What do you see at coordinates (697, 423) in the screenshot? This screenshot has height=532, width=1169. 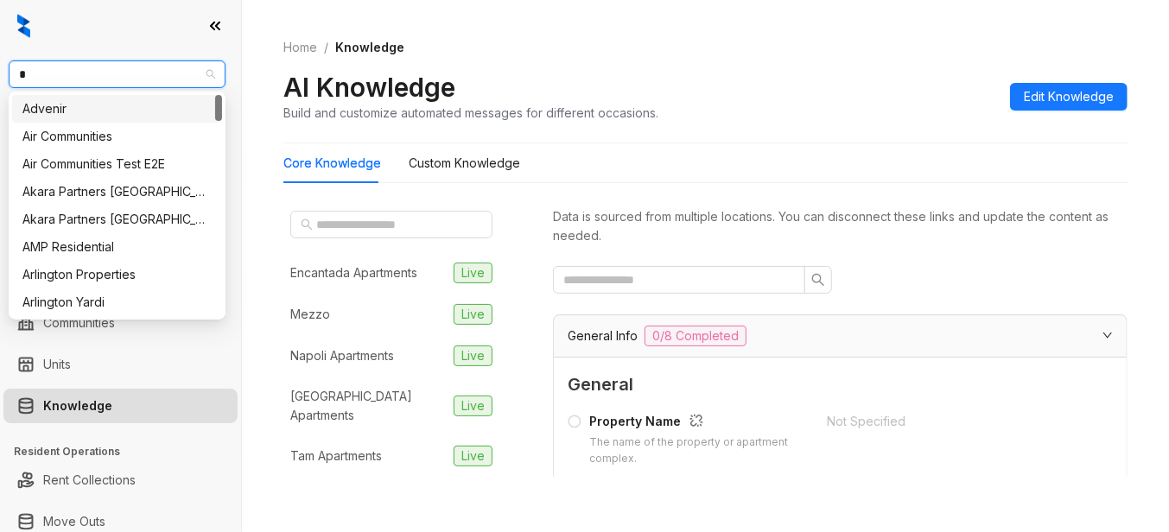 I see `div: Property Name` at bounding box center [697, 423].